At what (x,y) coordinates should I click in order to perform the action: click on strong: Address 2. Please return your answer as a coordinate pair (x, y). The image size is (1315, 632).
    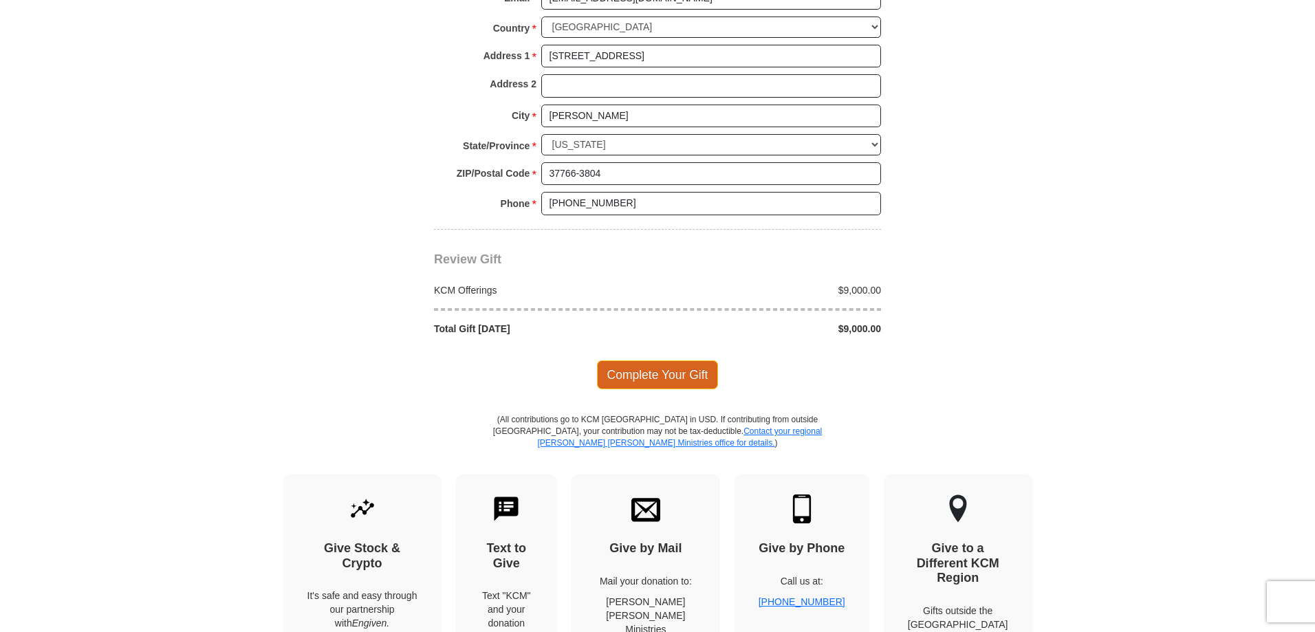
    Looking at the image, I should click on (513, 84).